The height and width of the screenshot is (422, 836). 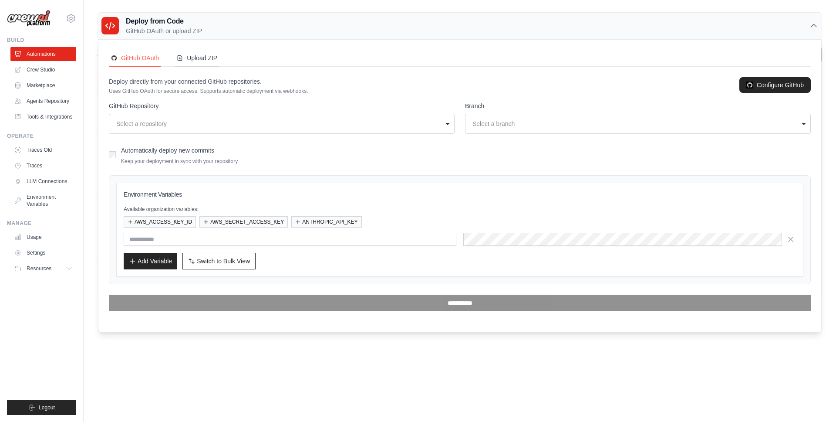 What do you see at coordinates (279, 124) in the screenshot?
I see `div: Select a repository` at bounding box center [279, 124].